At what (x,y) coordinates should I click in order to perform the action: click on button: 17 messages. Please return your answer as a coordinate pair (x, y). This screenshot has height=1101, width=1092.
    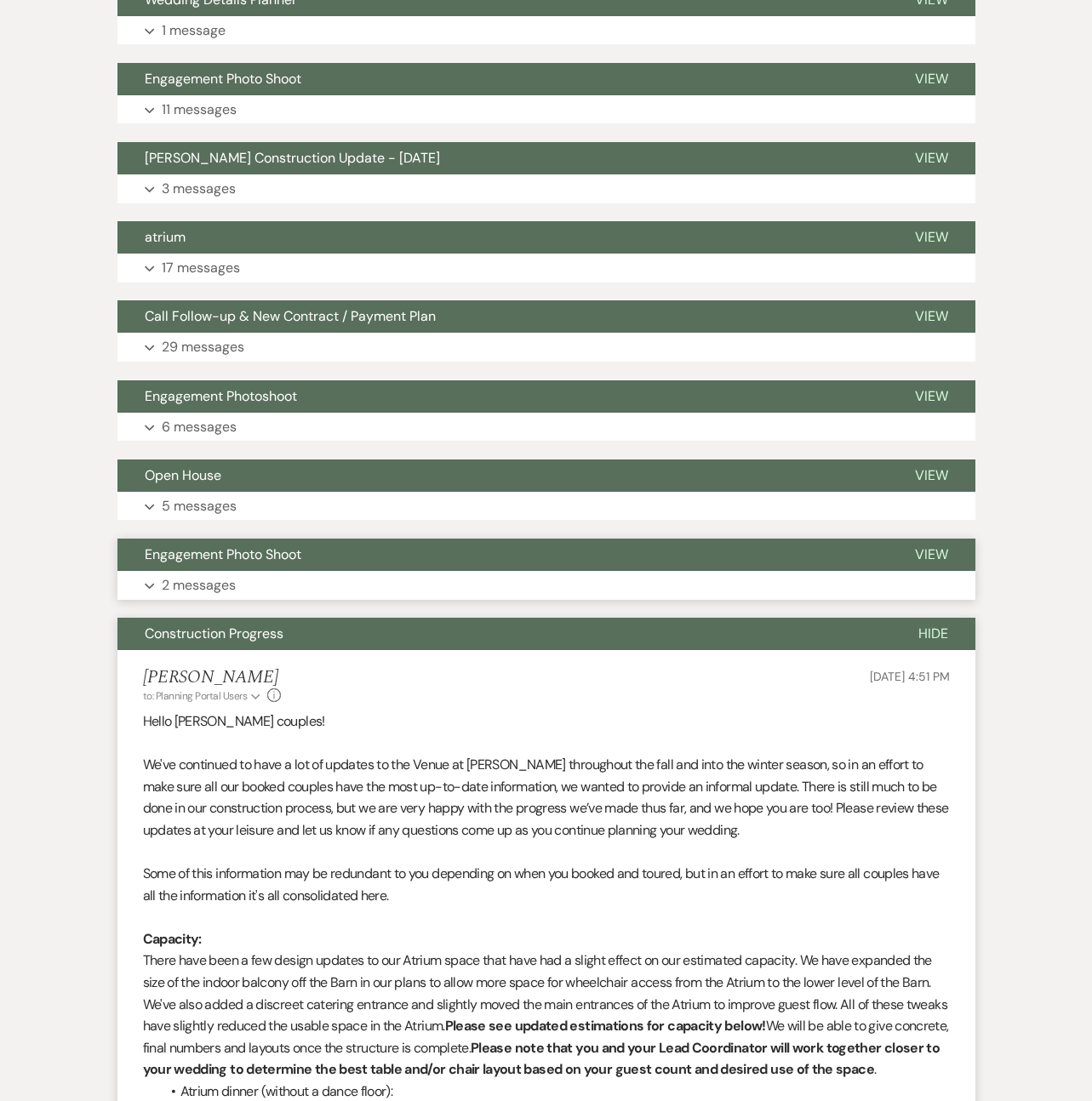
    Looking at the image, I should click on (546, 268).